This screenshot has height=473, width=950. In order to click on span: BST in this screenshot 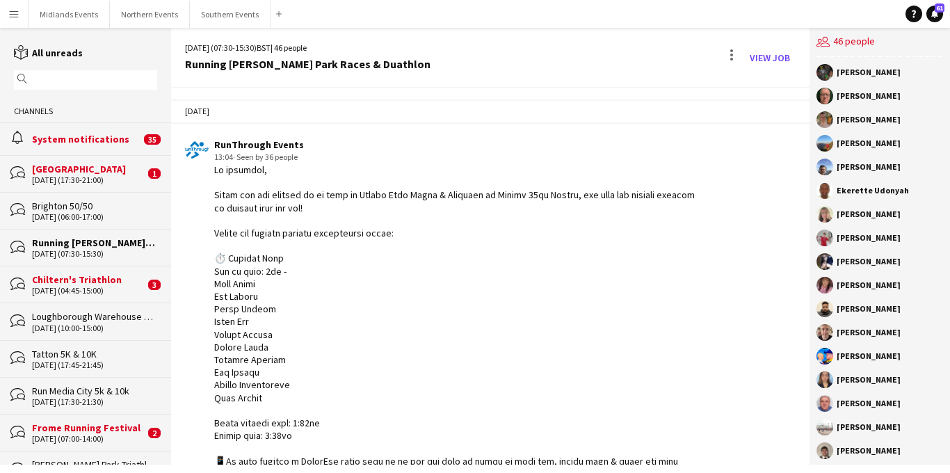, I will do `click(264, 47)`.